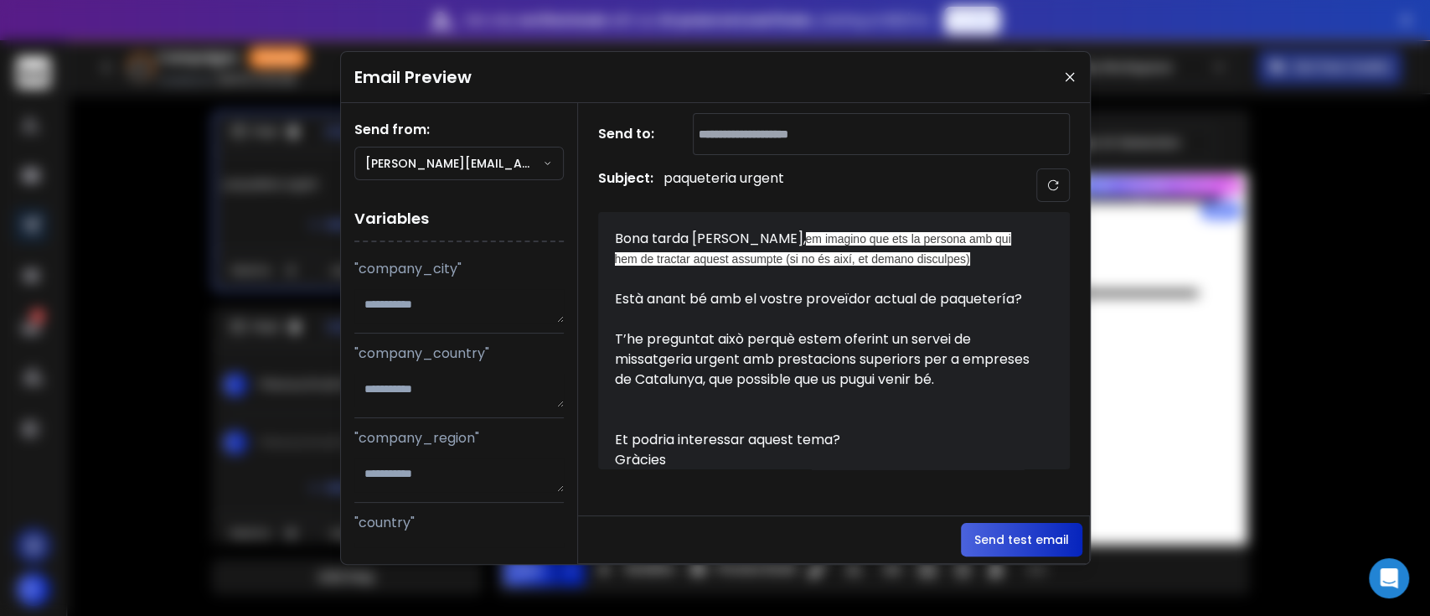  I want to click on p: "company_region", so click(459, 438).